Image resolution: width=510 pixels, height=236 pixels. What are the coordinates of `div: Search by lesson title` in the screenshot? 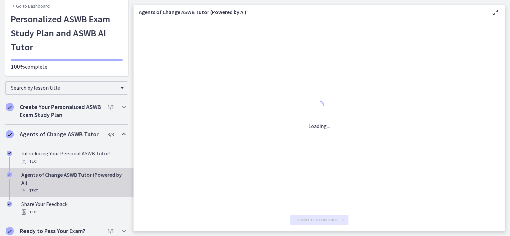 It's located at (67, 88).